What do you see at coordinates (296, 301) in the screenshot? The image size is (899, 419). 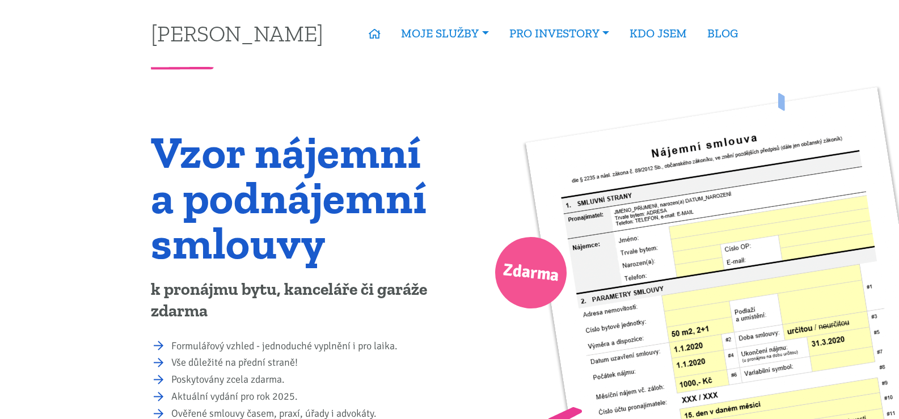 I see `p: k pronájmu bytu, kanceláře či garáže zdarma` at bounding box center [296, 301].